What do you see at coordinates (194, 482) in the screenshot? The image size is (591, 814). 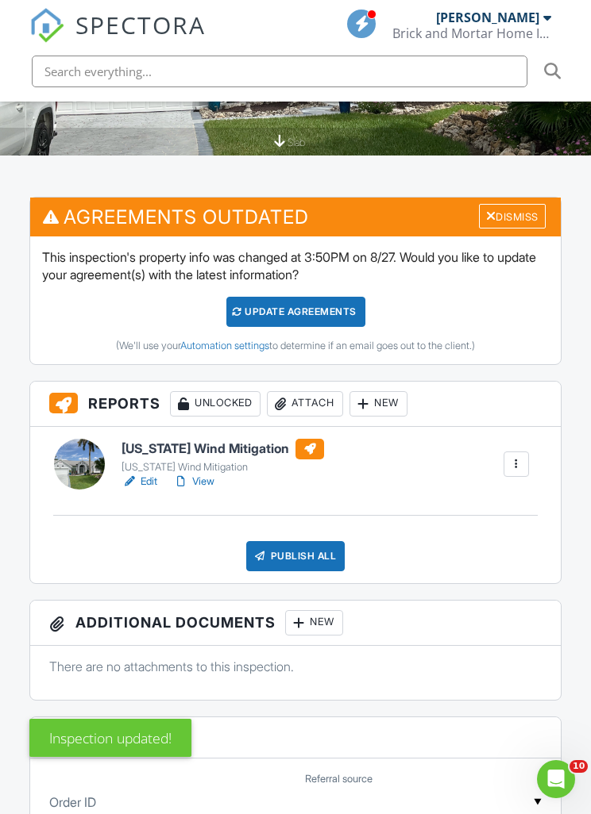 I see `a: View` at bounding box center [194, 482].